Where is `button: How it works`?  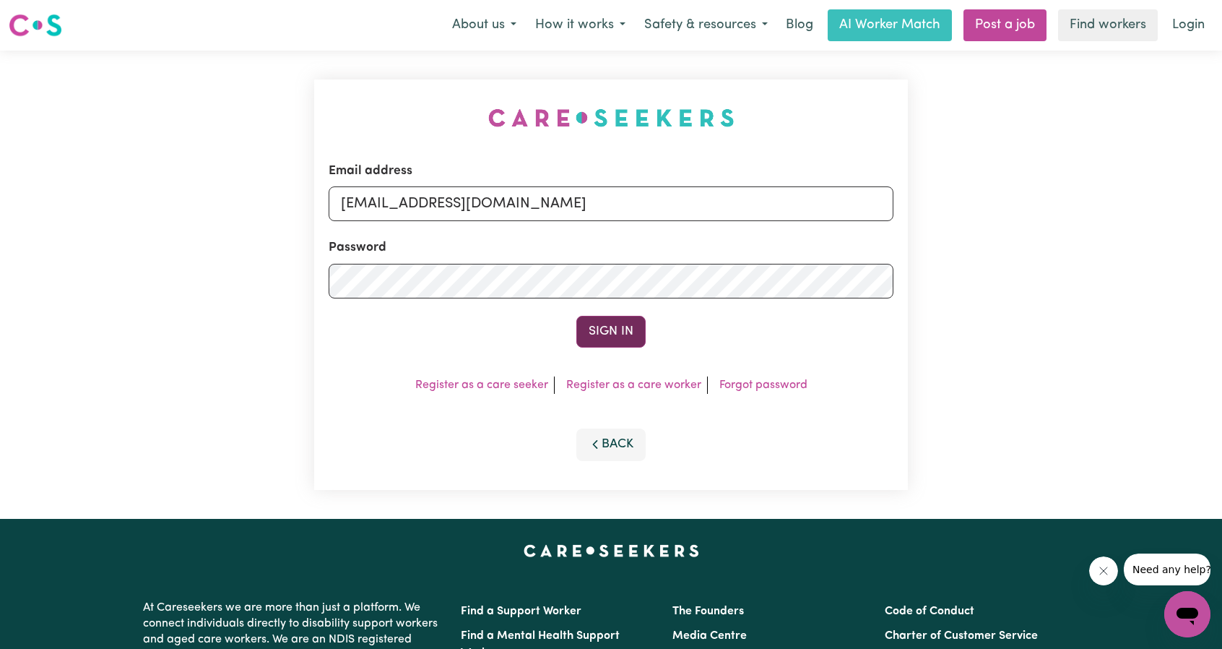
button: How it works is located at coordinates (580, 25).